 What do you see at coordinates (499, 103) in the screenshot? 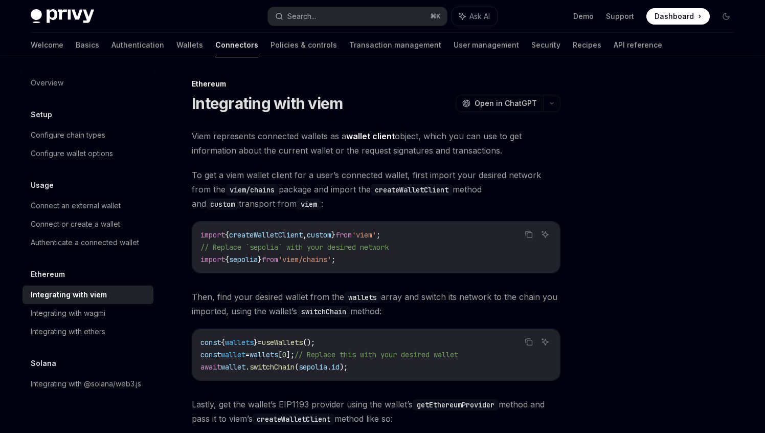
I see `button: Open in ChatGPT` at bounding box center [499, 103].